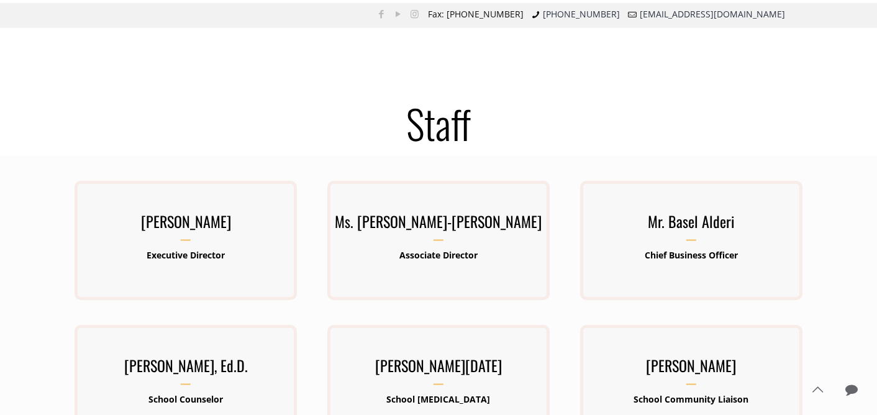 This screenshot has width=877, height=415. What do you see at coordinates (632, 14) in the screenshot?
I see `i: mail` at bounding box center [632, 14].